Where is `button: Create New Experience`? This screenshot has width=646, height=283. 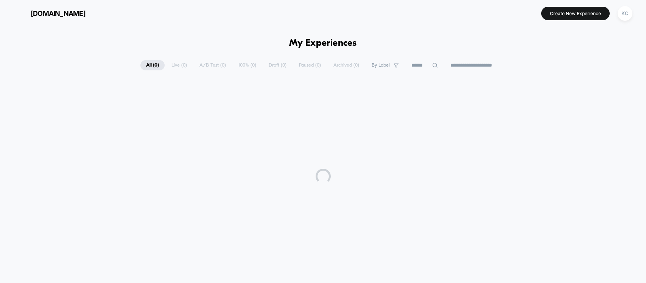
button: Create New Experience is located at coordinates (576, 13).